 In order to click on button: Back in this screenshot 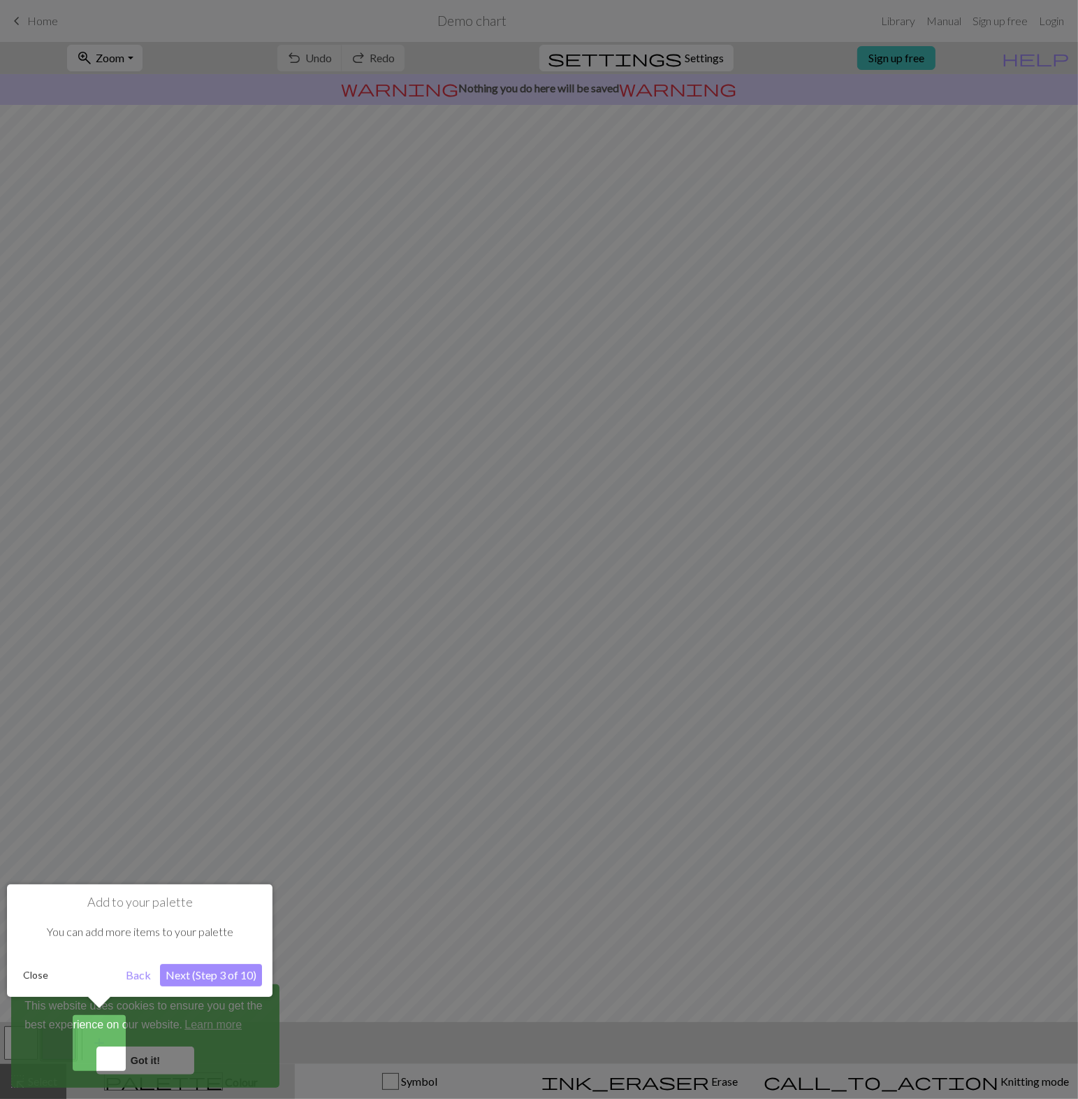, I will do `click(138, 975)`.